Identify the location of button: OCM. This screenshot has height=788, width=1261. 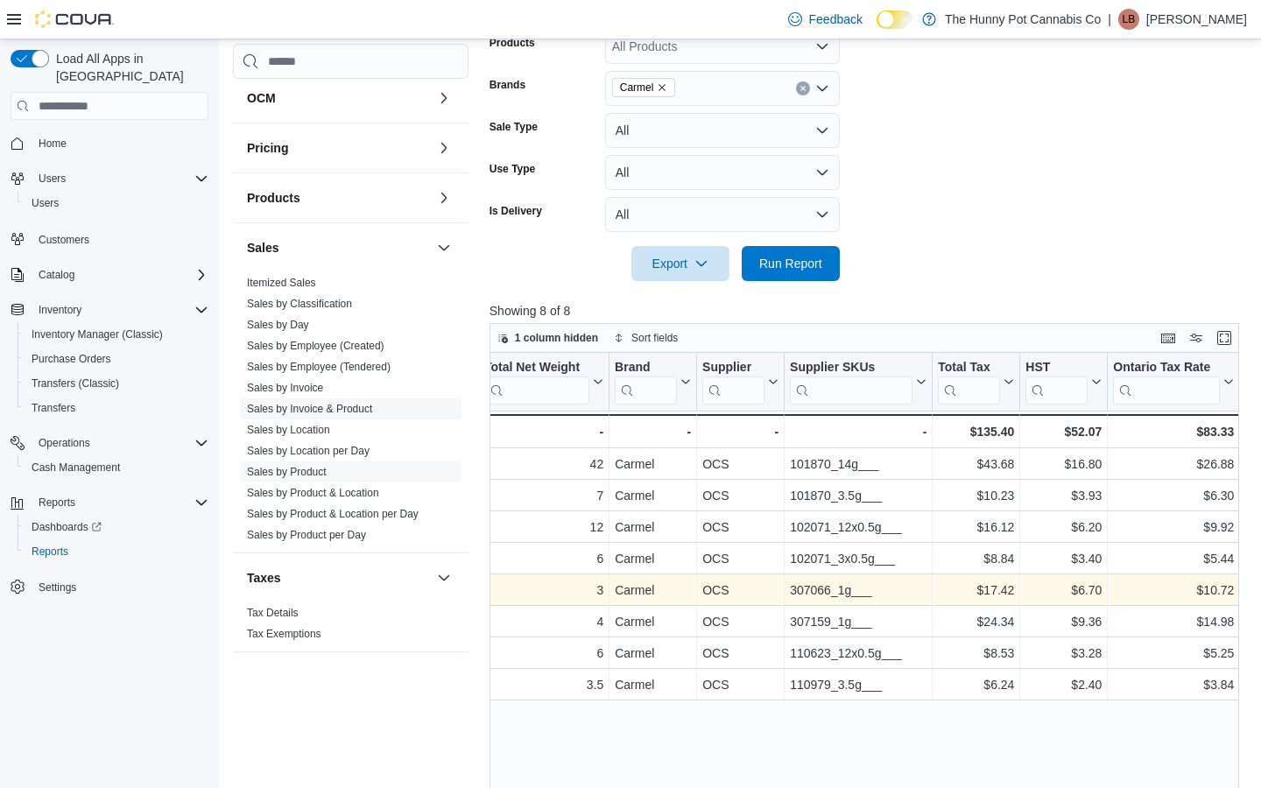
(444, 98).